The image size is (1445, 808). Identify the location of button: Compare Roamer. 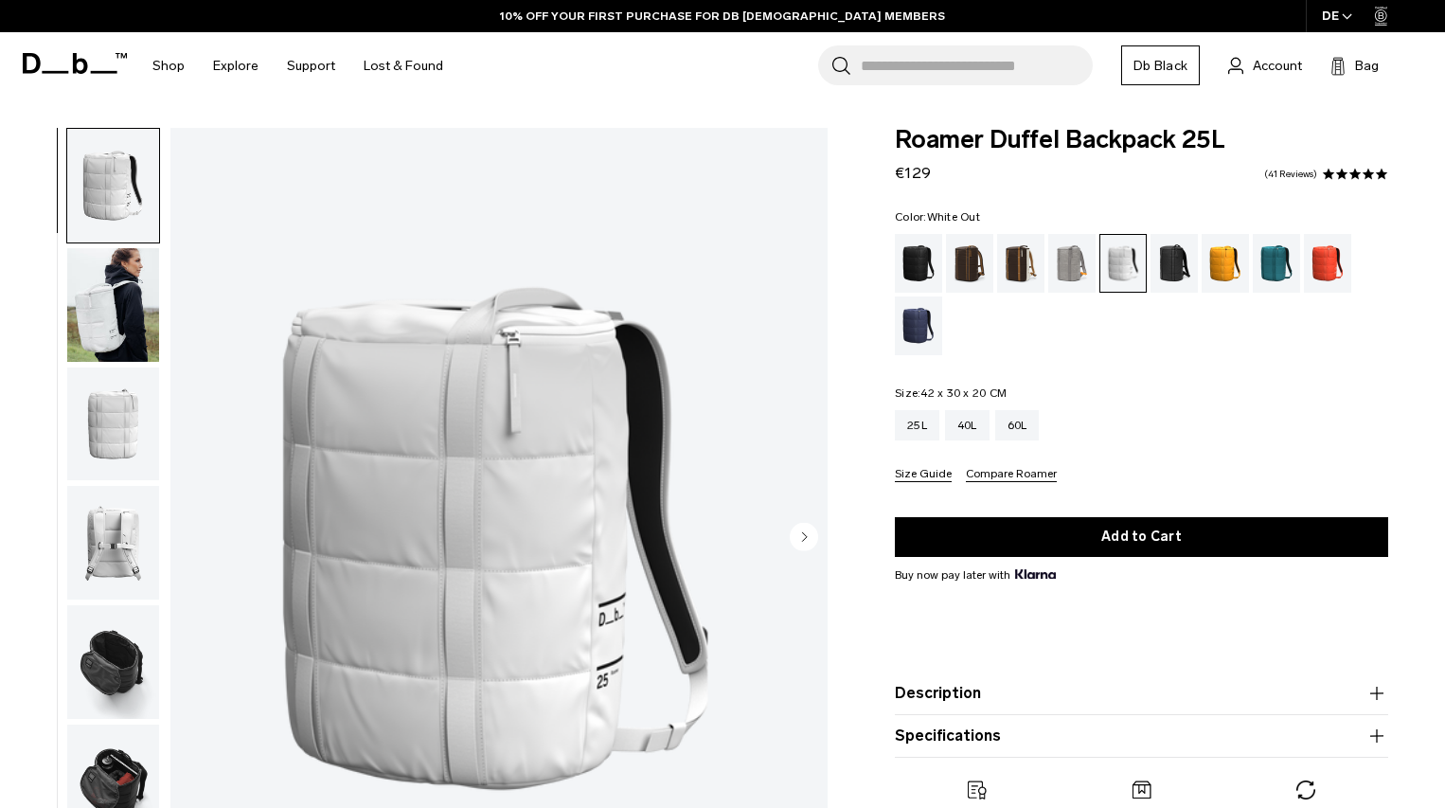
(1011, 474).